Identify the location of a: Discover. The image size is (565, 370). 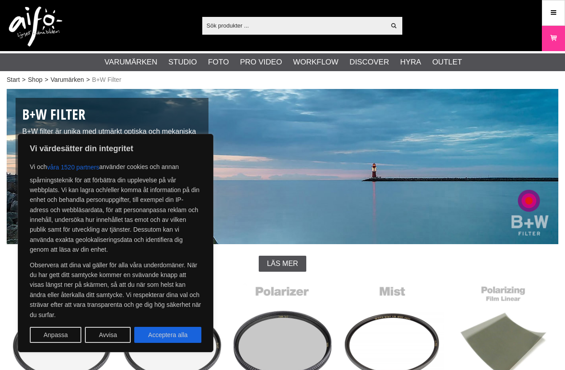
(369, 62).